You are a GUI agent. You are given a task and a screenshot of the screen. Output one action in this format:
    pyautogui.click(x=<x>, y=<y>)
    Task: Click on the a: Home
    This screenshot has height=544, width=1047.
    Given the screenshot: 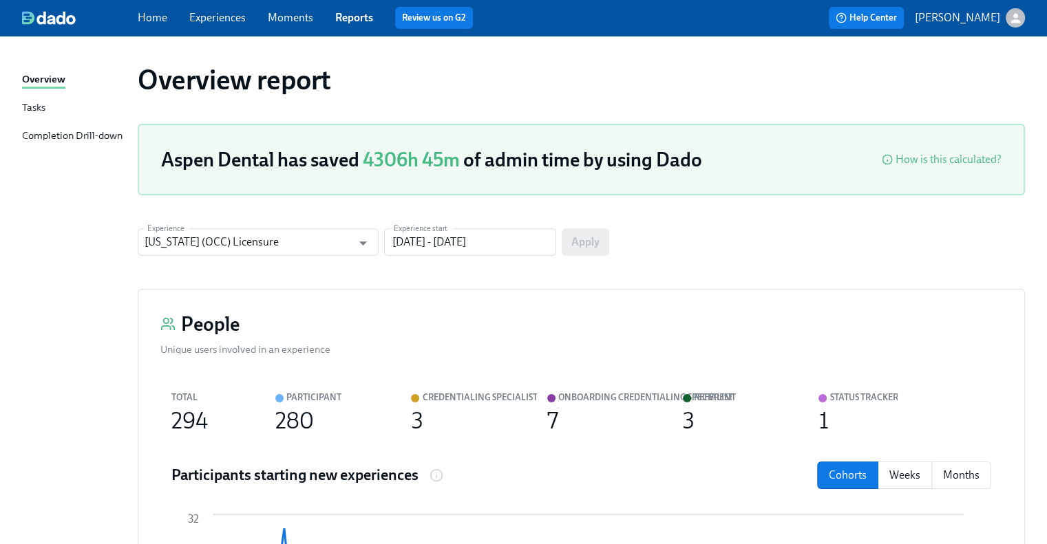 What is the action you would take?
    pyautogui.click(x=152, y=17)
    